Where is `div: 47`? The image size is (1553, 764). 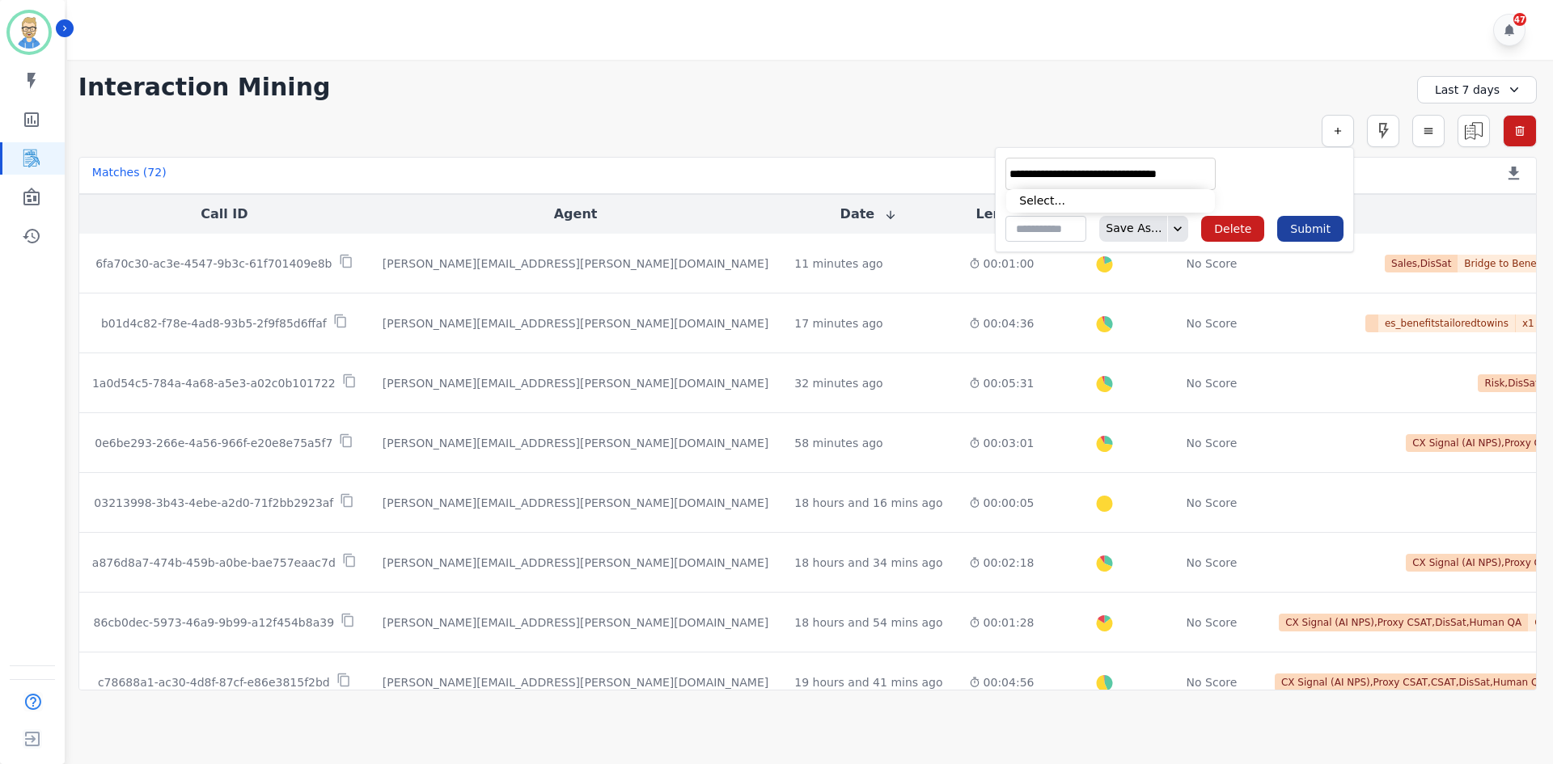
div: 47 is located at coordinates (1520, 19).